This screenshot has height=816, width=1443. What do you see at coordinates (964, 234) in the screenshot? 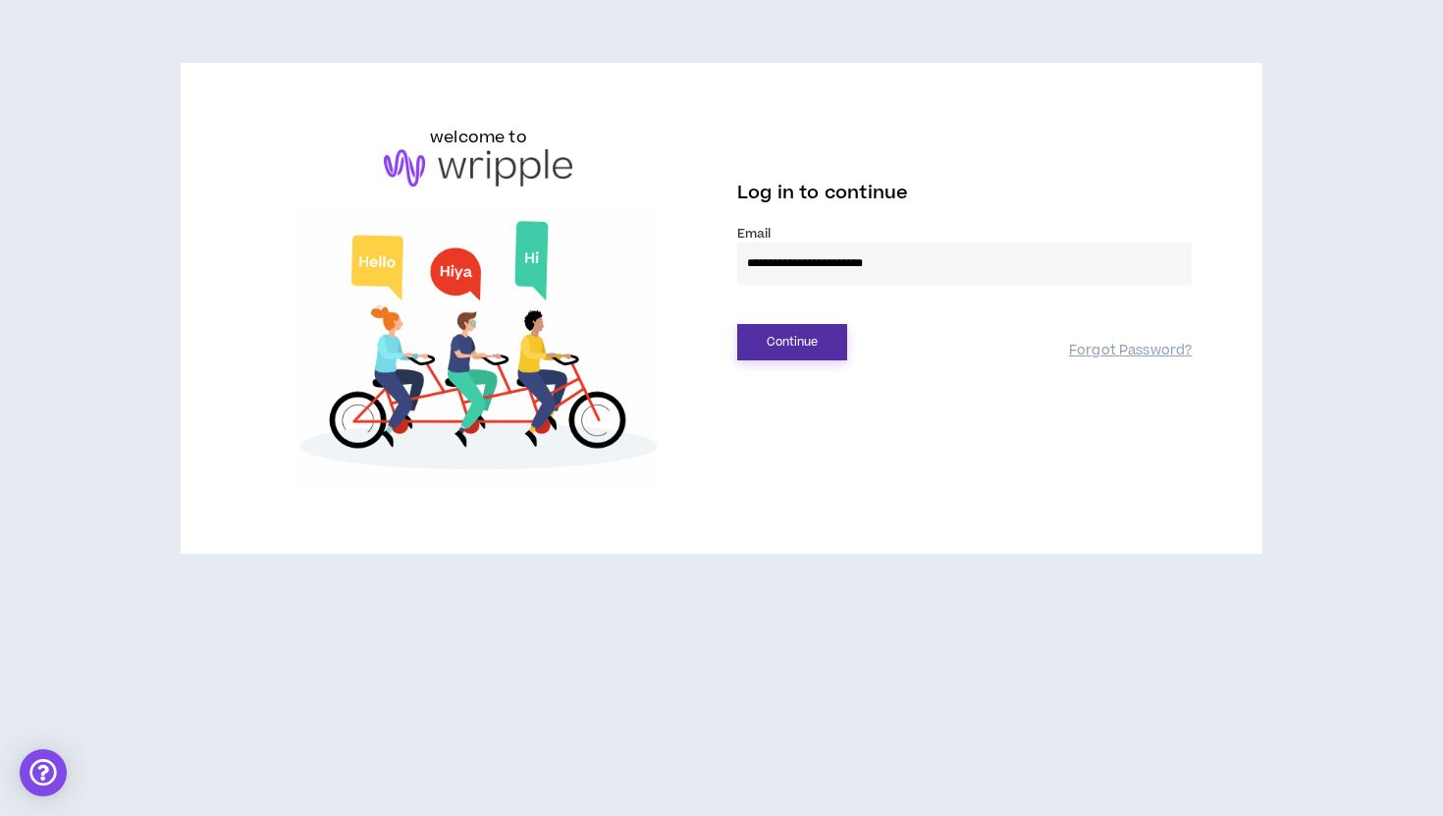
I see `label: Email` at bounding box center [964, 234].